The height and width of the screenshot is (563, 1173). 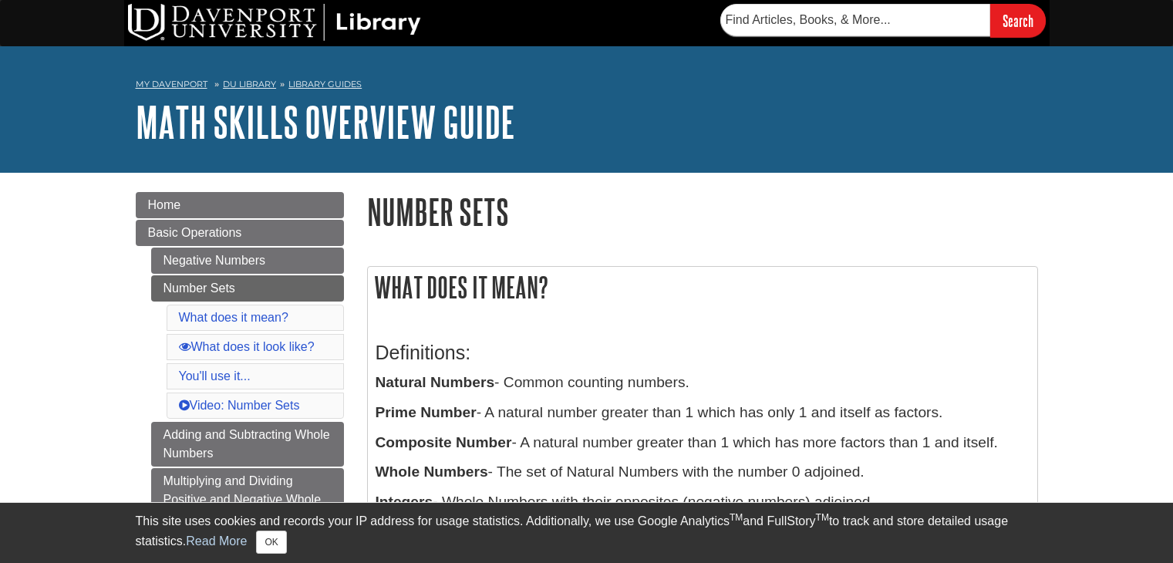 I want to click on input: Search, so click(x=1018, y=20).